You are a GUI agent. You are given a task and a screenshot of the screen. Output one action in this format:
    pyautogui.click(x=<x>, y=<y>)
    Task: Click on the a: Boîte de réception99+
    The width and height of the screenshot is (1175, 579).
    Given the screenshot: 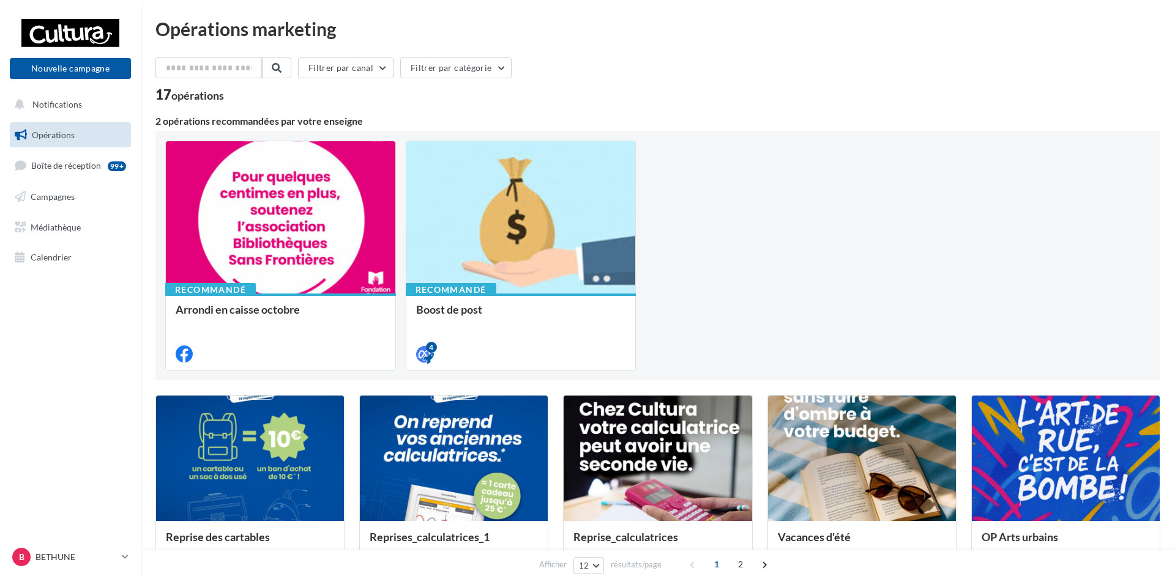 What is the action you would take?
    pyautogui.click(x=70, y=165)
    